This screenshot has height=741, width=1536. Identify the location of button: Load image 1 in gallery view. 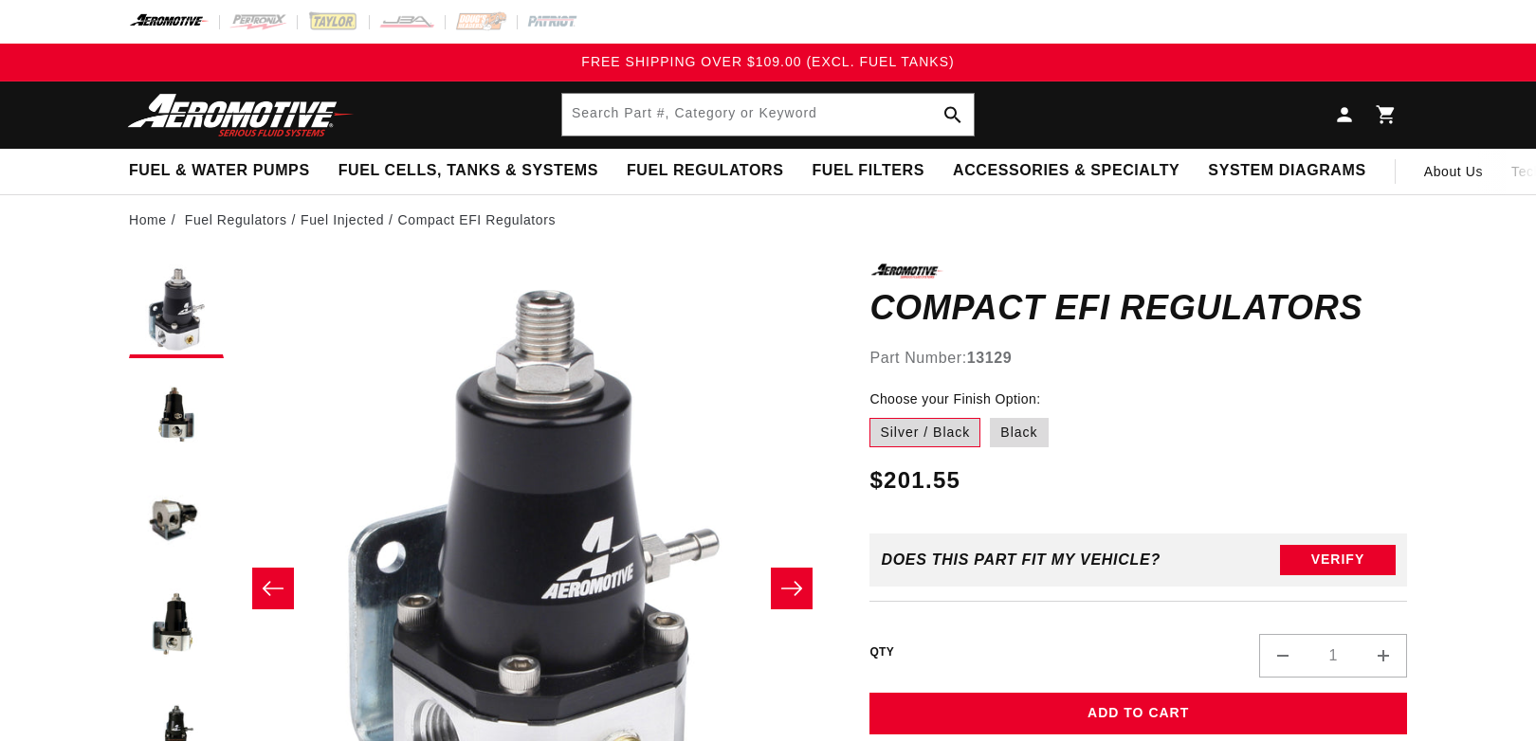
(176, 311).